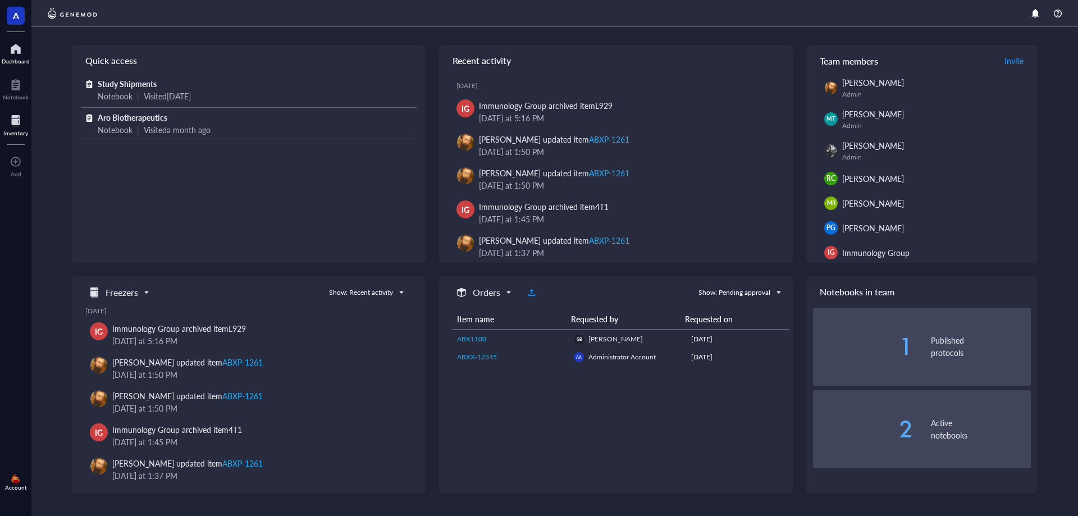  I want to click on div: Dashboard, so click(16, 61).